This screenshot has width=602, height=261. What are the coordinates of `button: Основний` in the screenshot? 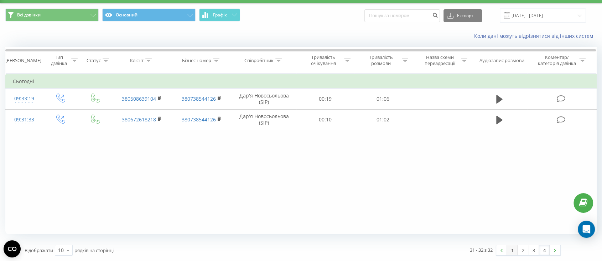 It's located at (149, 15).